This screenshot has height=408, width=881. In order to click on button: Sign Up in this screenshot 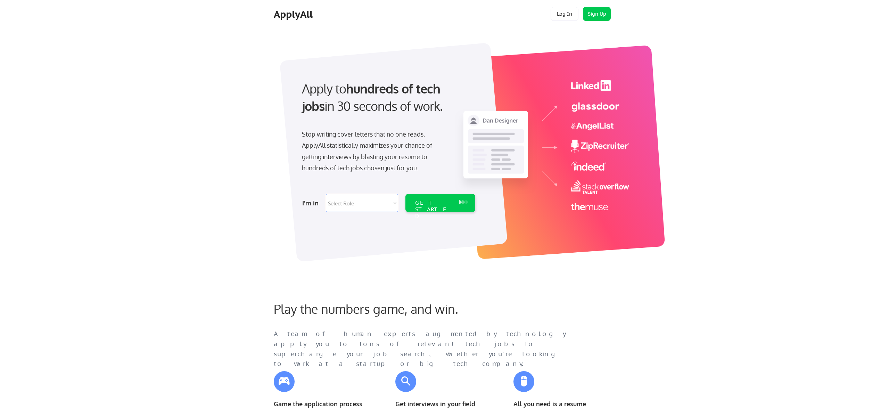, I will do `click(597, 14)`.